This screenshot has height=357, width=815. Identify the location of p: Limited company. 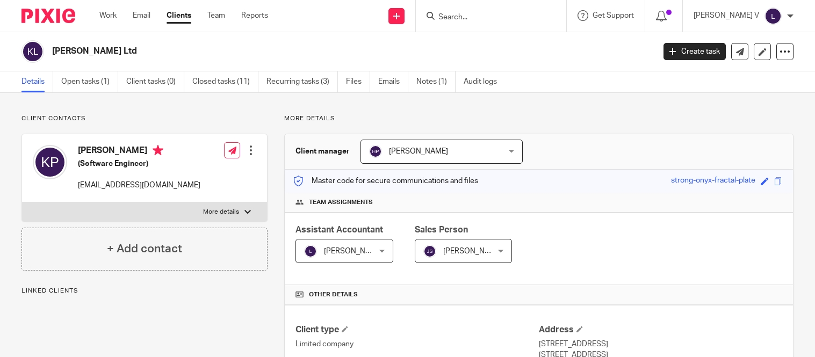
(417, 345).